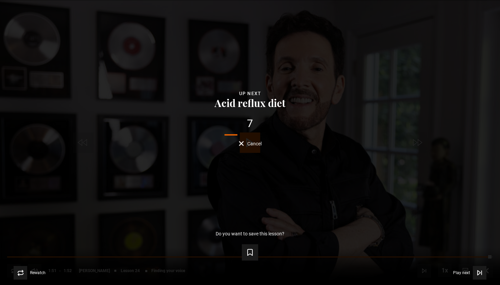 The image size is (500, 285). What do you see at coordinates (250, 143) in the screenshot?
I see `button: Cancel` at bounding box center [250, 143].